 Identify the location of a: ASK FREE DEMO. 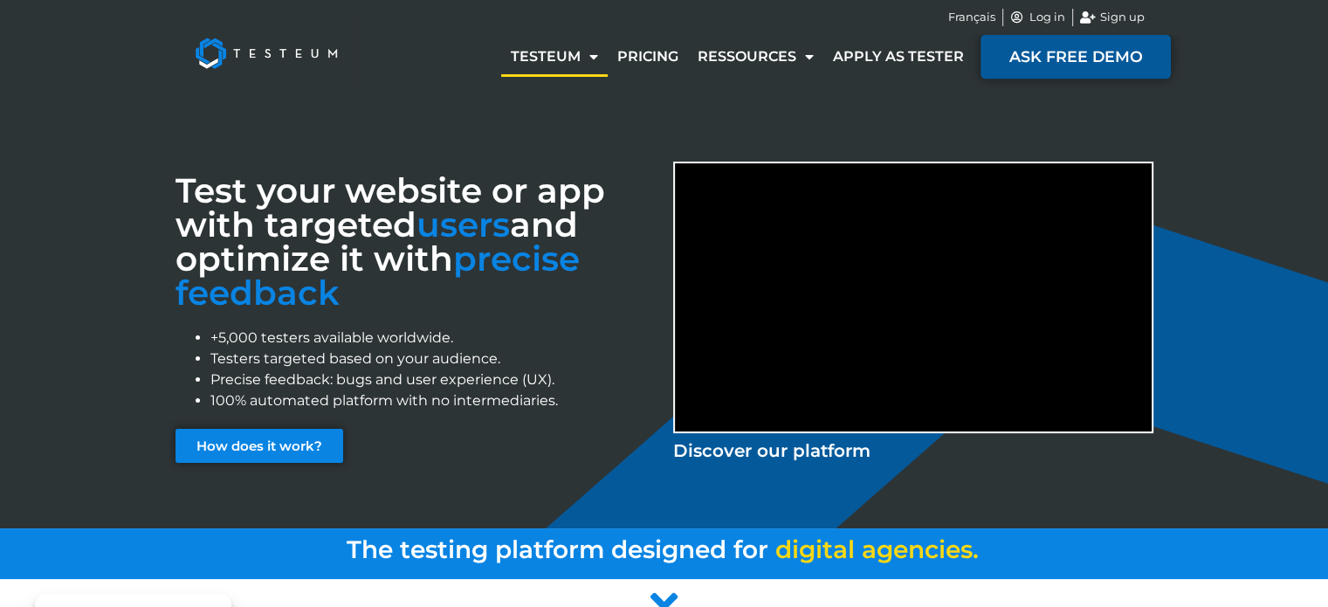
(1076, 56).